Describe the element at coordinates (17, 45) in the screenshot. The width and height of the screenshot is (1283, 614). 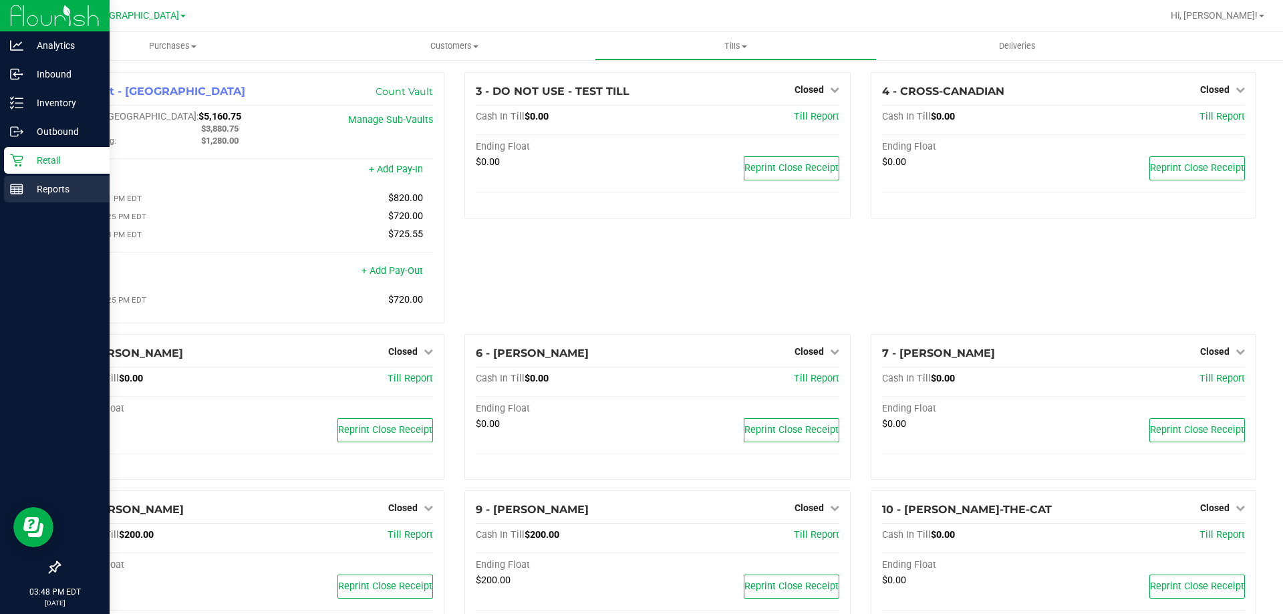
I see `inline-svg: Analytics` at that location.